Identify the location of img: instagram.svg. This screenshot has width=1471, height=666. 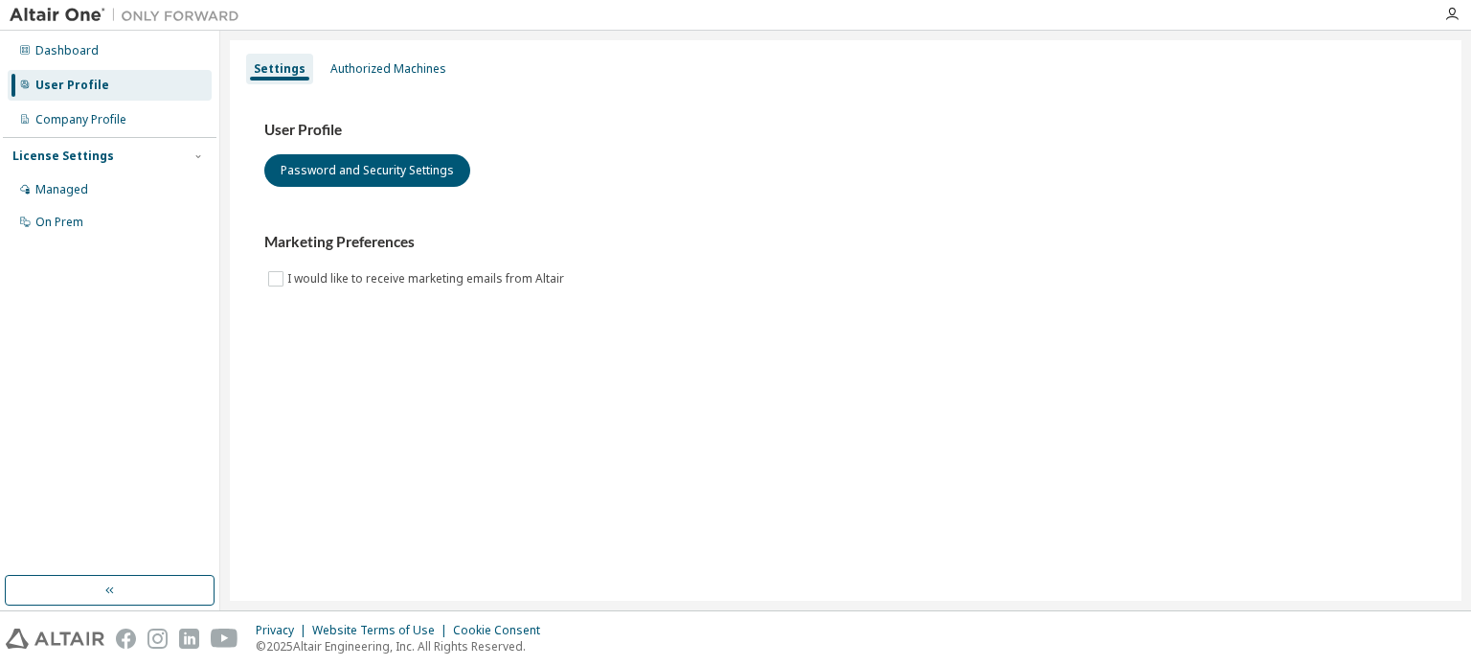
(157, 638).